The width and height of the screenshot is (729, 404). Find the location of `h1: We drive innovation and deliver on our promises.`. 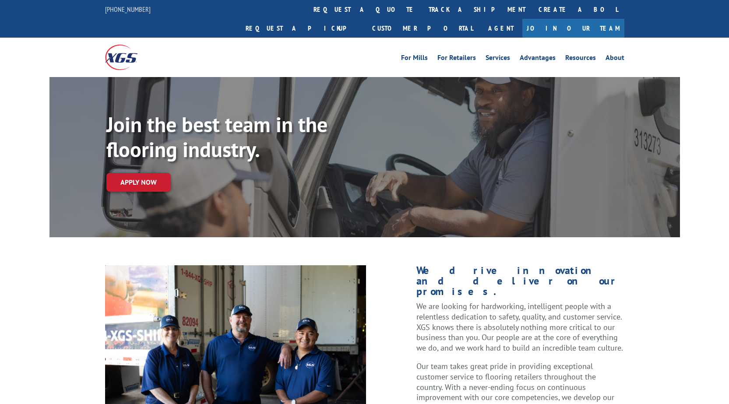

h1: We drive innovation and deliver on our promises. is located at coordinates (520, 283).